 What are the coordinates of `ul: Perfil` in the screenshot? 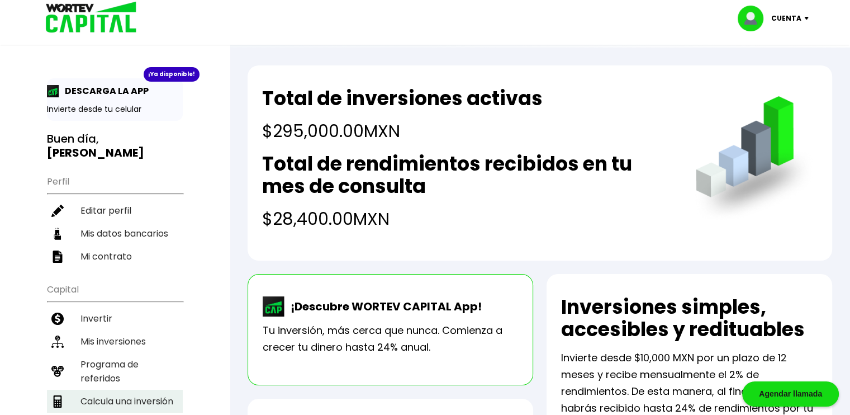 It's located at (115, 218).